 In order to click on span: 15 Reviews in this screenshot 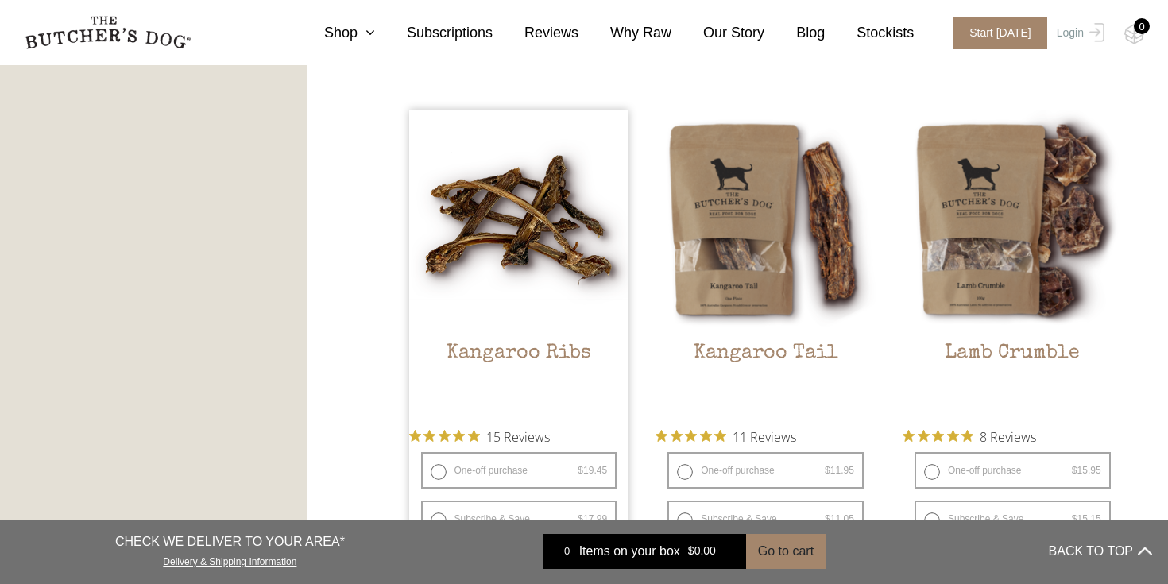, I will do `click(518, 436)`.